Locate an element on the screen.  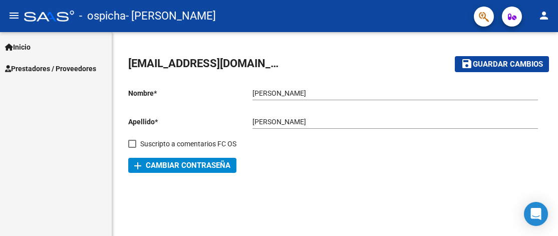
span: Prestadores / Proveedores is located at coordinates (51, 69).